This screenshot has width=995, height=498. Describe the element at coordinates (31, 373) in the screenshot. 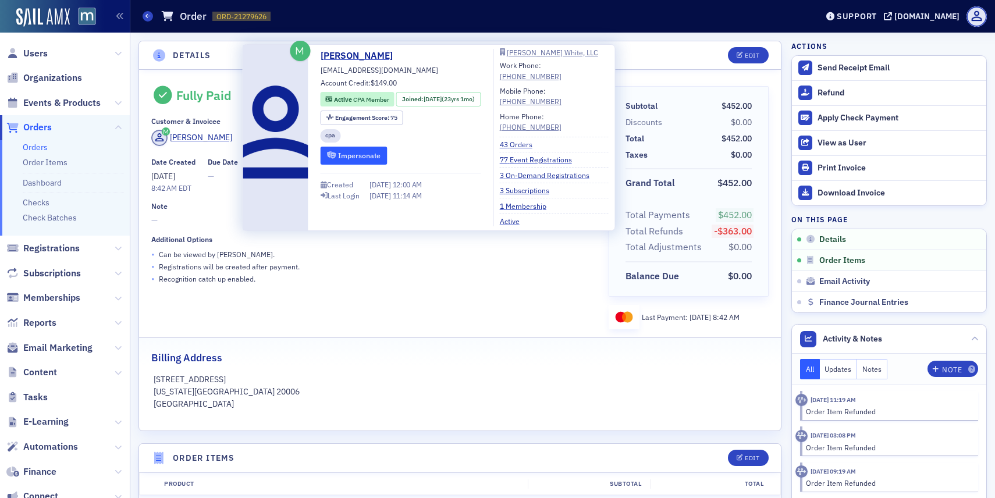

I see `a: Content` at that location.